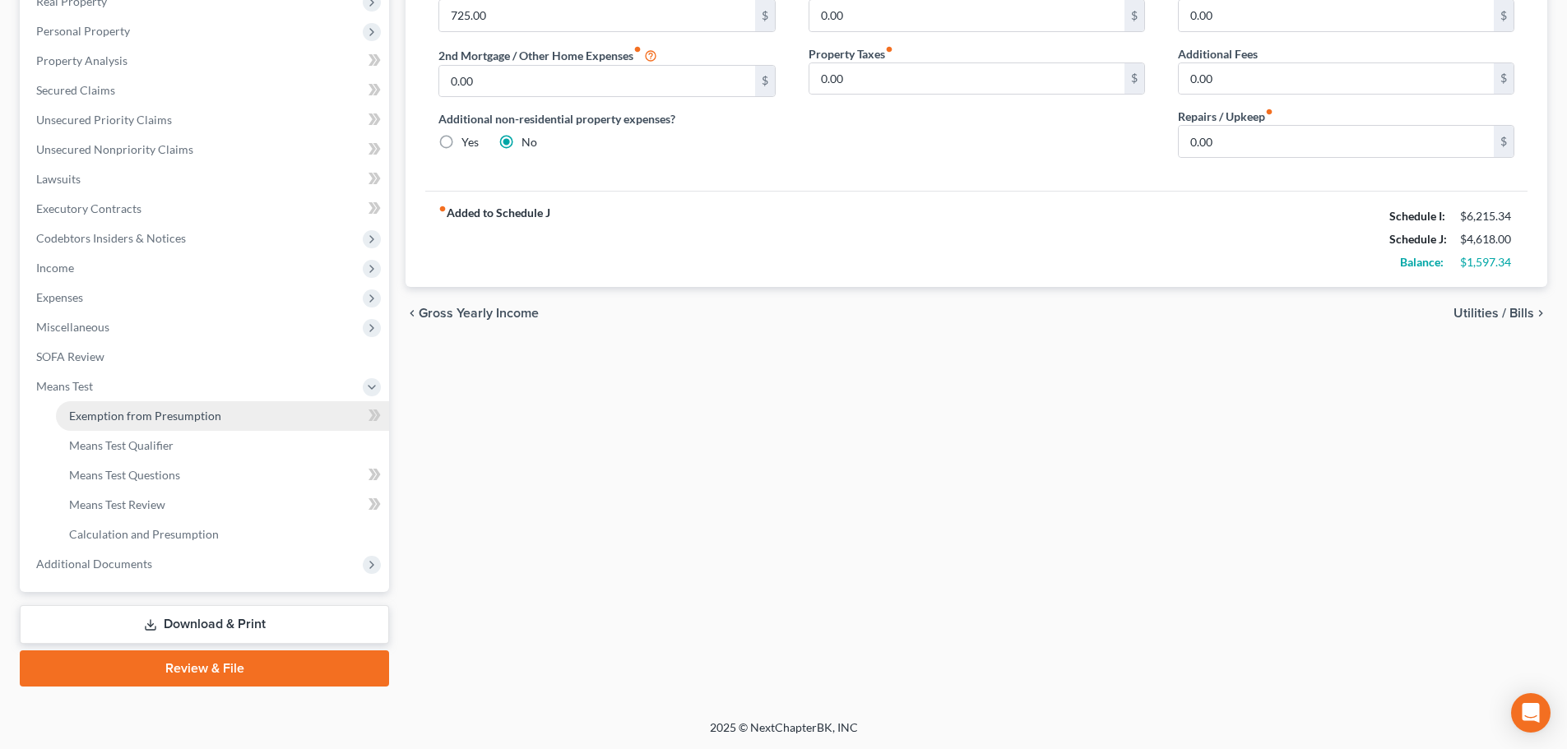 The height and width of the screenshot is (749, 1567). What do you see at coordinates (206, 179) in the screenshot?
I see `a: Lawsuits` at bounding box center [206, 179].